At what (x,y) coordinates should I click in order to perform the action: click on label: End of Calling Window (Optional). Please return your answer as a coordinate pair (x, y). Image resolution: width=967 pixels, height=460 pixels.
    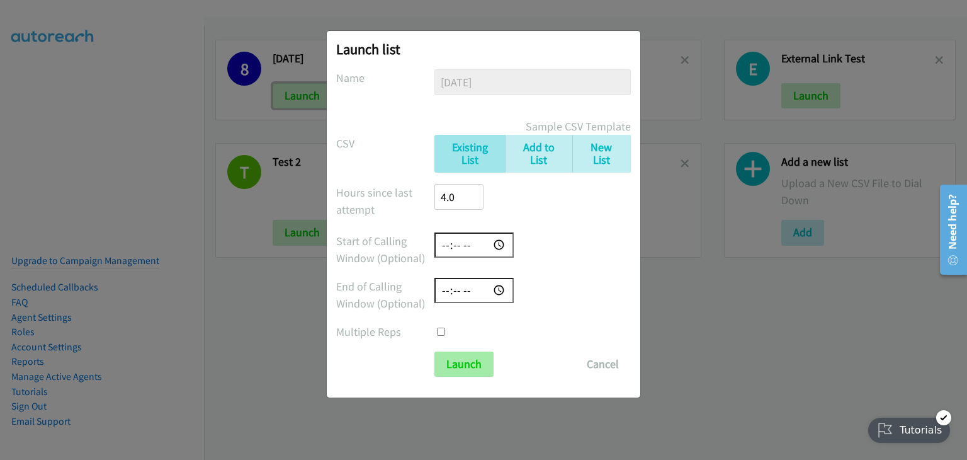
    Looking at the image, I should click on (385, 295).